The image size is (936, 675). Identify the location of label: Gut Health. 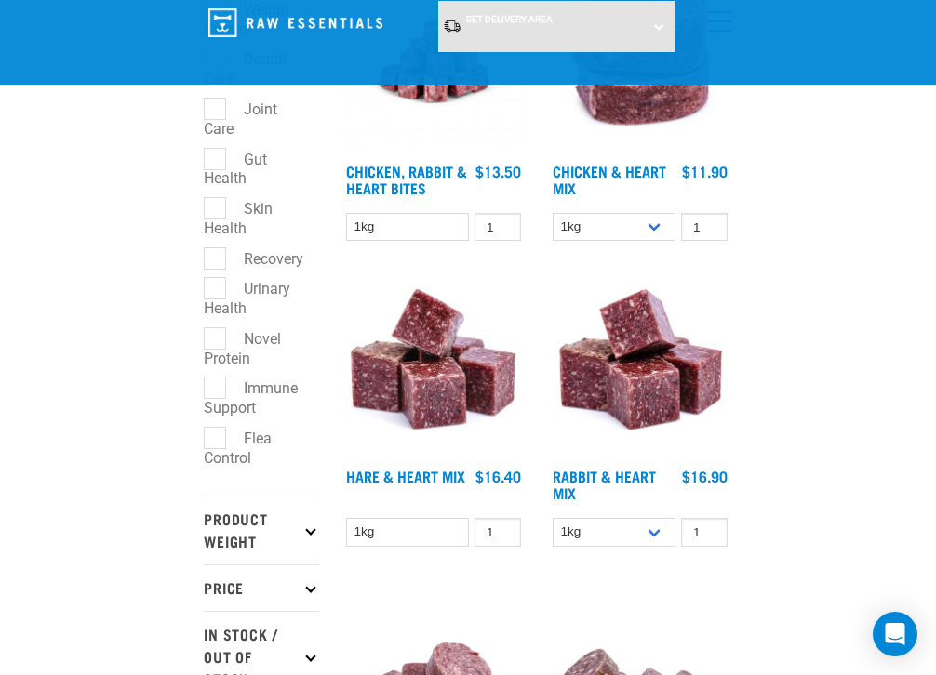
(235, 169).